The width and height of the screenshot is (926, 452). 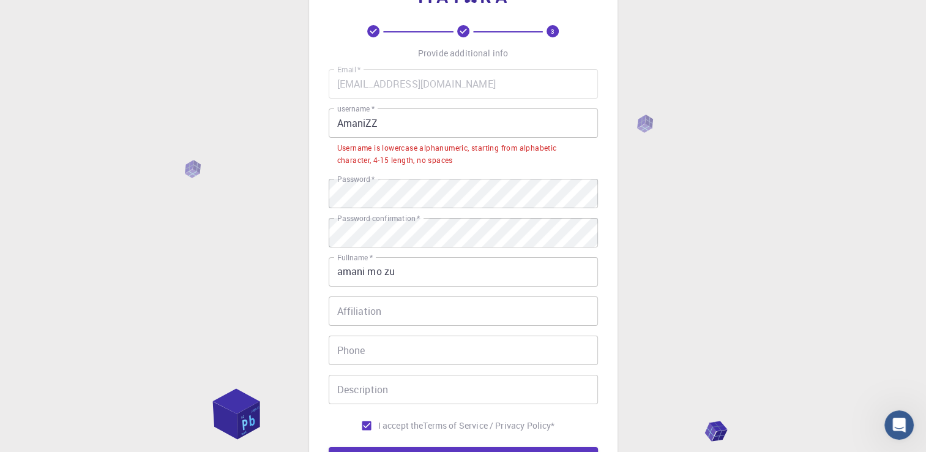 What do you see at coordinates (356, 108) in the screenshot?
I see `label: username` at bounding box center [356, 108].